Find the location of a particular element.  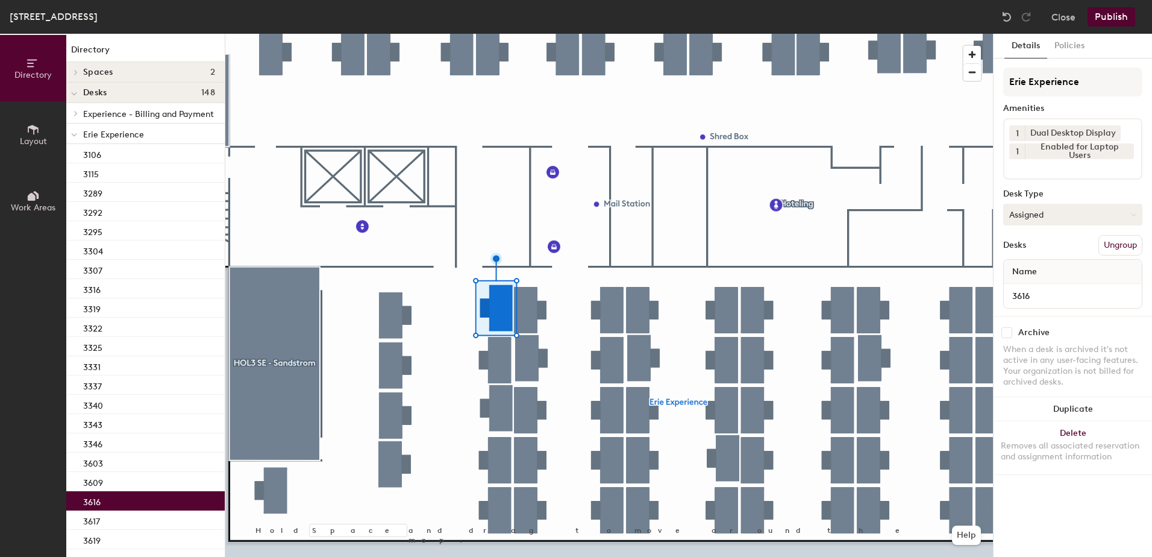

div: Enabled for Laptop Users is located at coordinates (1079, 151).